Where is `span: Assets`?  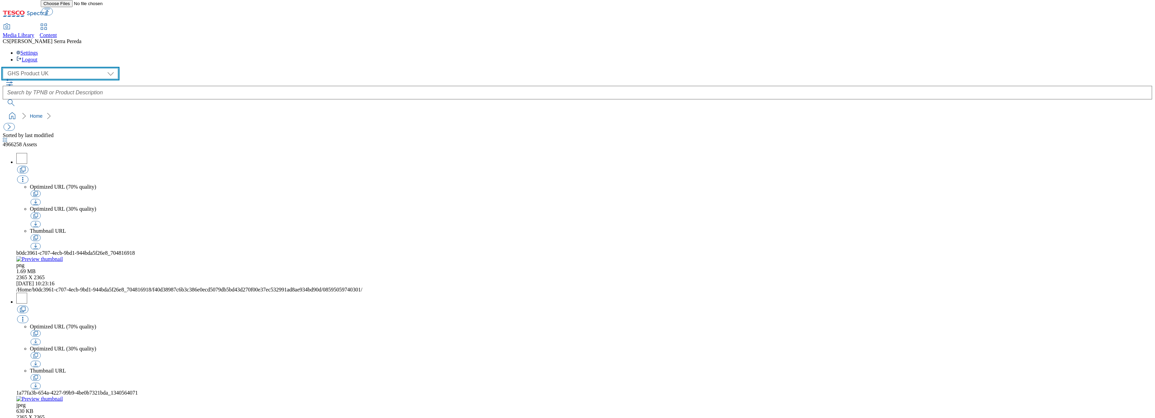
span: Assets is located at coordinates (20, 144).